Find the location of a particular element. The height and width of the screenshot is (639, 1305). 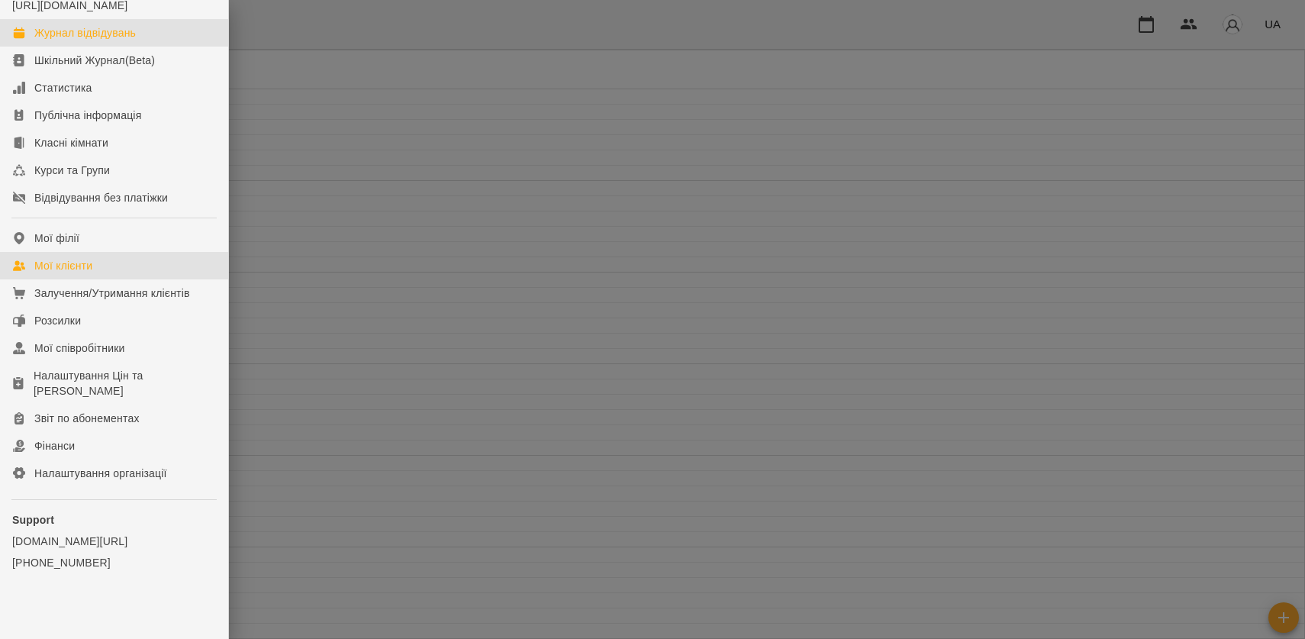

div: Публічна інформація is located at coordinates (88, 115).